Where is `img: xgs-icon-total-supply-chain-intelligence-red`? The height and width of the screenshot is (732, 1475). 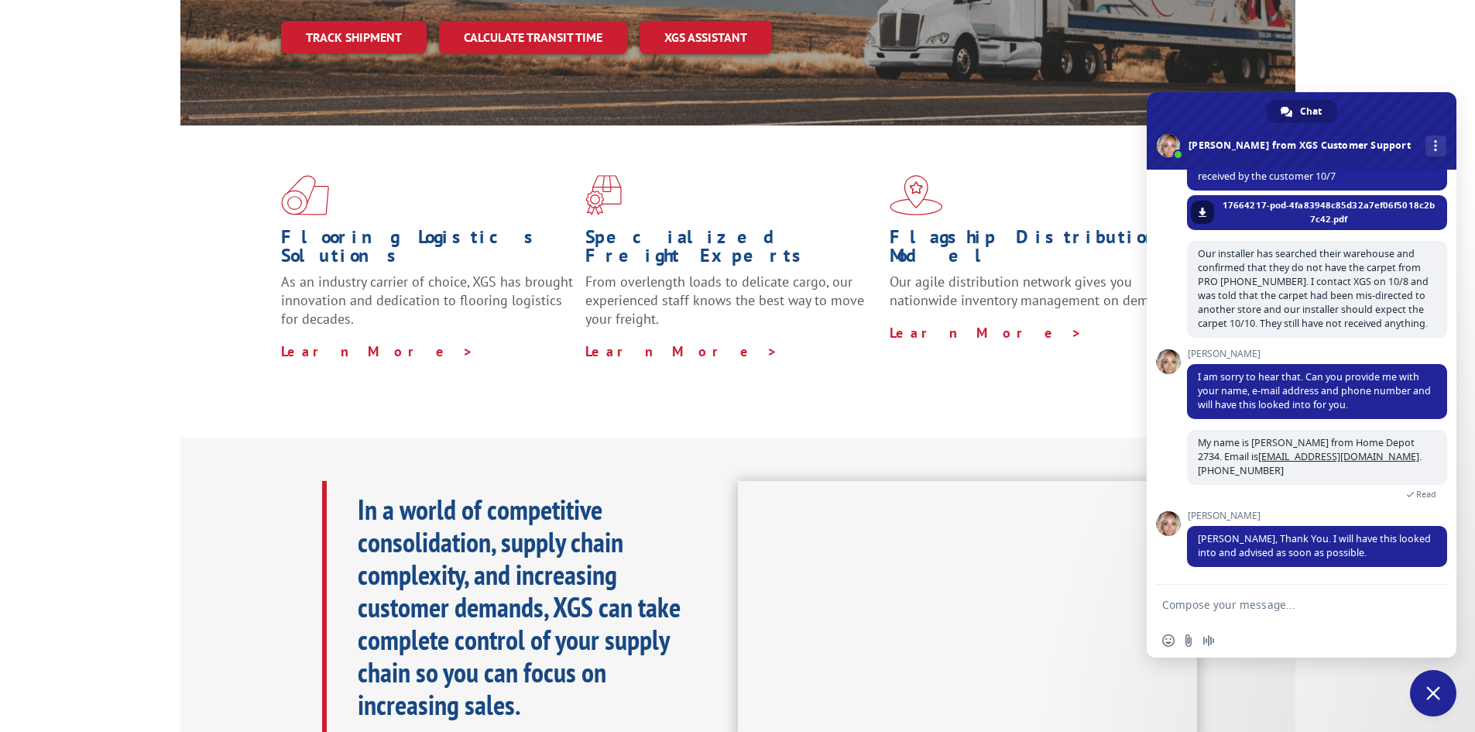 img: xgs-icon-total-supply-chain-intelligence-red is located at coordinates (305, 195).